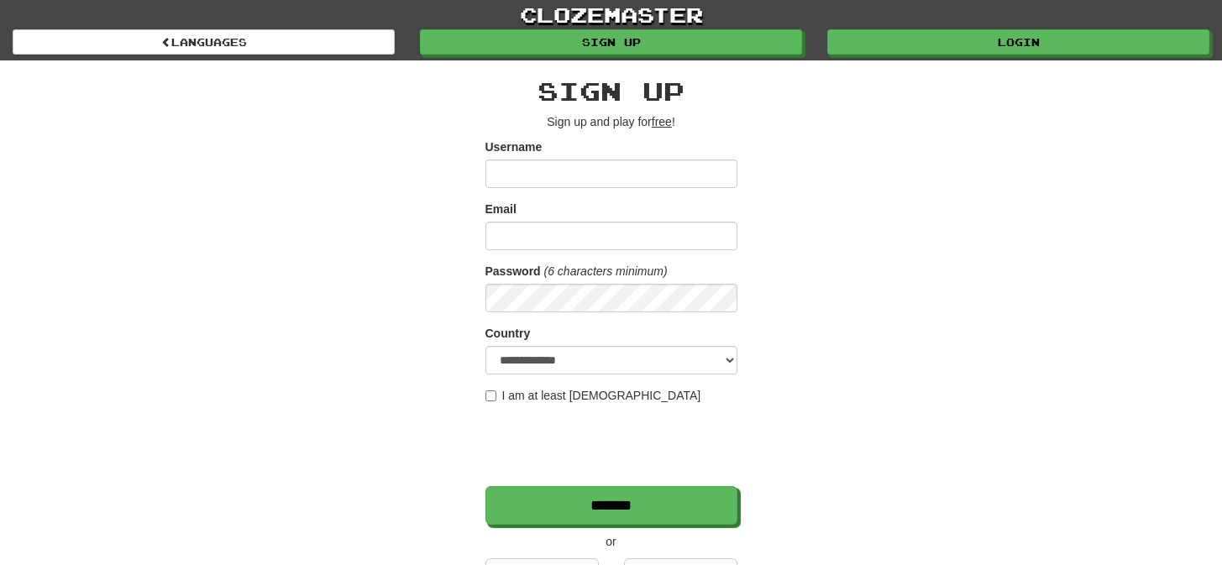  Describe the element at coordinates (611, 42) in the screenshot. I see `a: Sign up` at that location.